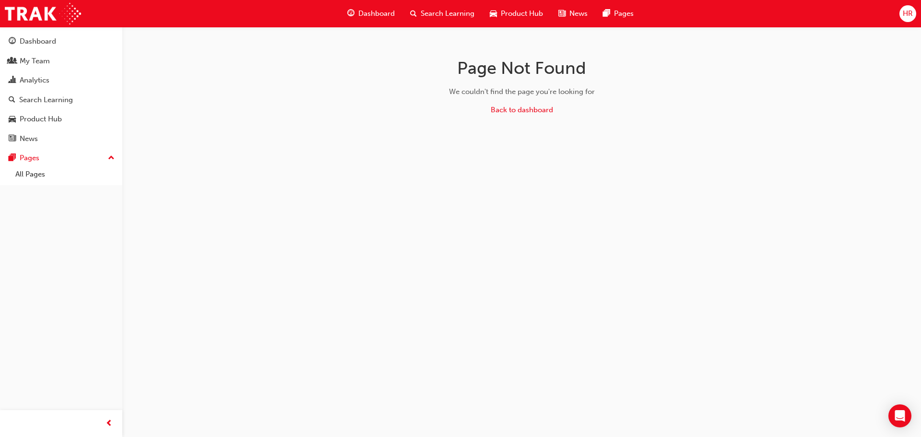 The height and width of the screenshot is (437, 921). What do you see at coordinates (377, 13) in the screenshot?
I see `span: Dashboard` at bounding box center [377, 13].